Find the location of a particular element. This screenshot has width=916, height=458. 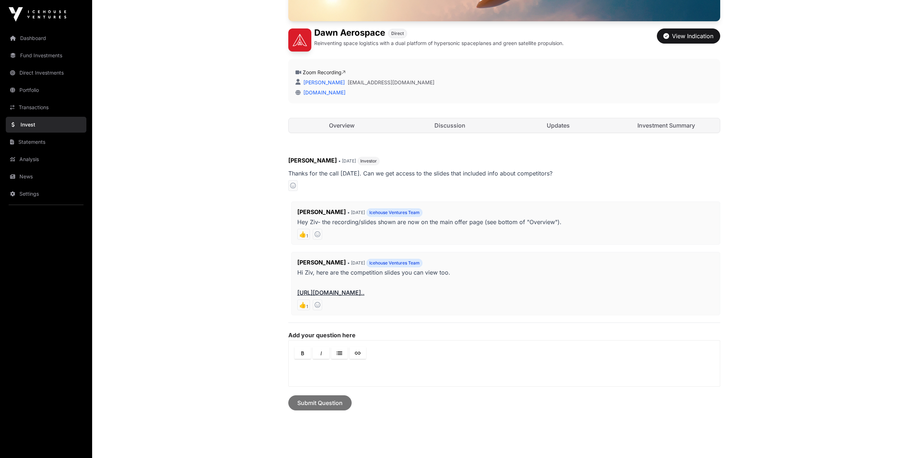

a: Settings is located at coordinates (46, 194).